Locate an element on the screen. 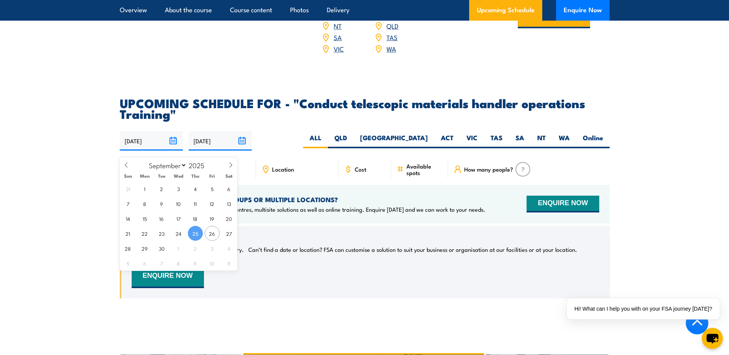  label: ALL is located at coordinates (315, 141).